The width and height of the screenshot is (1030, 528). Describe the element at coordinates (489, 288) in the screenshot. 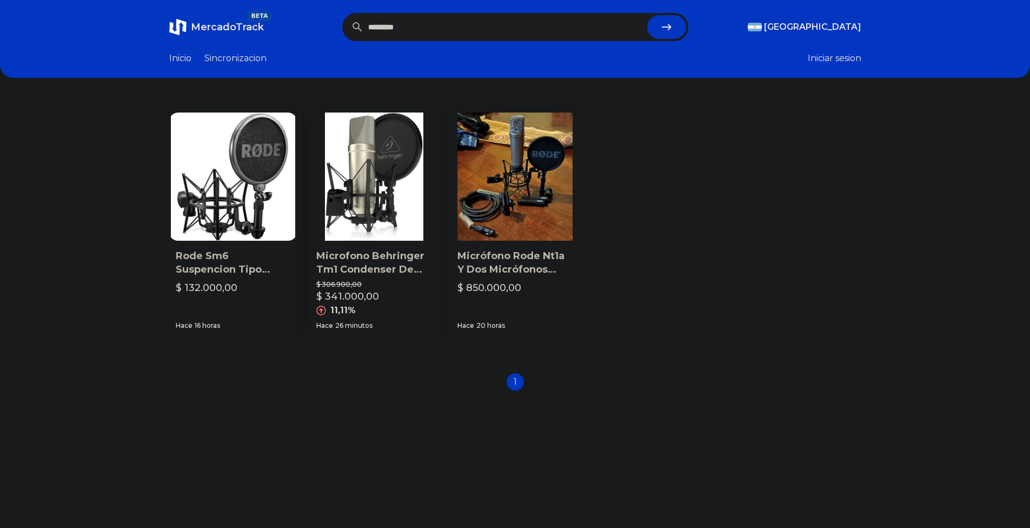

I see `p: $ 850.000,00` at that location.